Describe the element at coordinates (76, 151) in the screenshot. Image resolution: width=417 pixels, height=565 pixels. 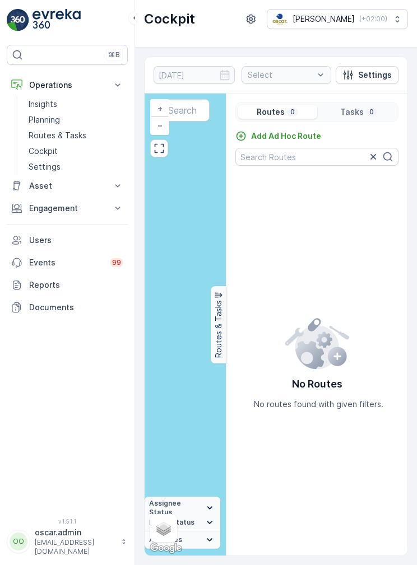
I see `a: Cockpit` at that location.